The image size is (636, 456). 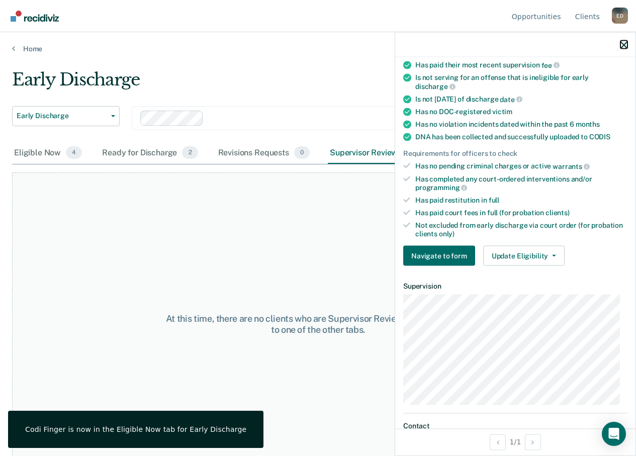 What do you see at coordinates (521, 212) in the screenshot?
I see `div: Has paid court fees in full (for probation` at bounding box center [521, 212].